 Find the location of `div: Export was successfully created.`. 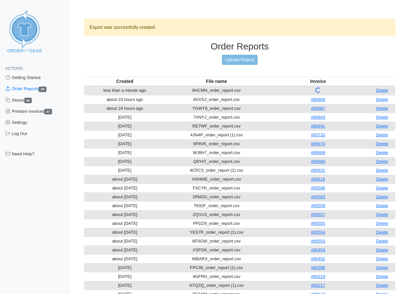

div: Export was successfully created. is located at coordinates (240, 27).